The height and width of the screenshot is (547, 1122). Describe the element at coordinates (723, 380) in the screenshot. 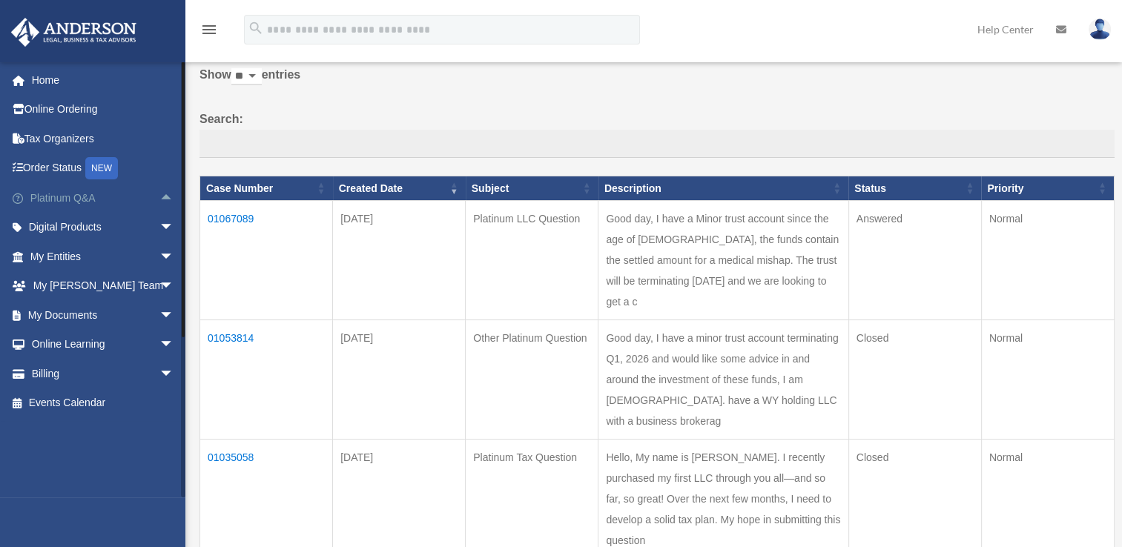

I see `td: Good day, I have a minor trust account terminating Q1, 2026 and would like some advice in and aro...` at that location.